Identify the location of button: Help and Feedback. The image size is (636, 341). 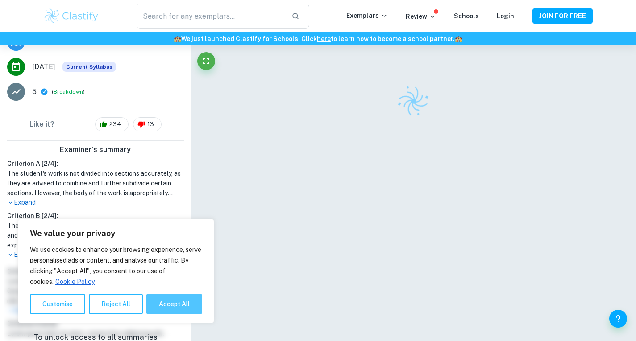
(618, 319).